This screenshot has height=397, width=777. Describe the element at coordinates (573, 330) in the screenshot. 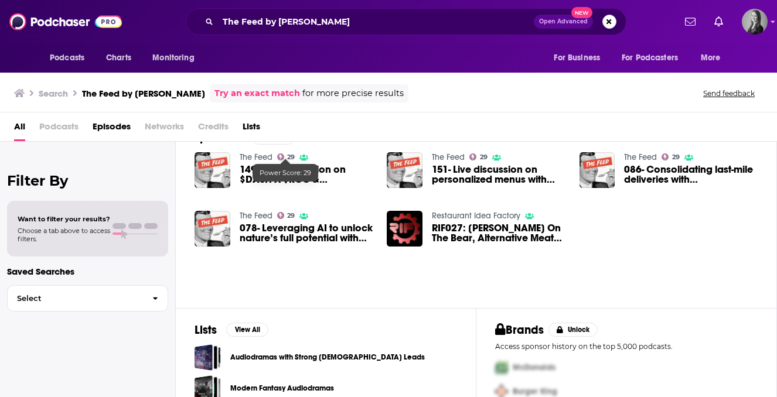

I see `button: Unlock` at that location.